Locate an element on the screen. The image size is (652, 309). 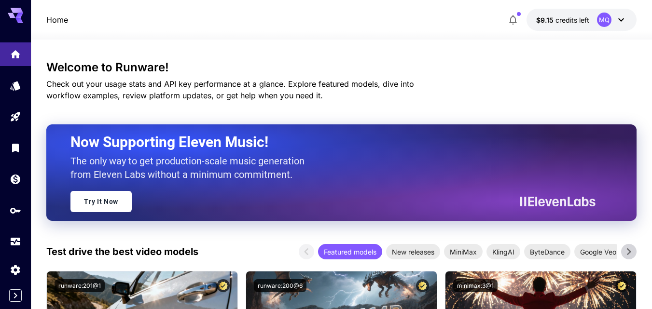
button: runware:201@1 is located at coordinates (80, 286).